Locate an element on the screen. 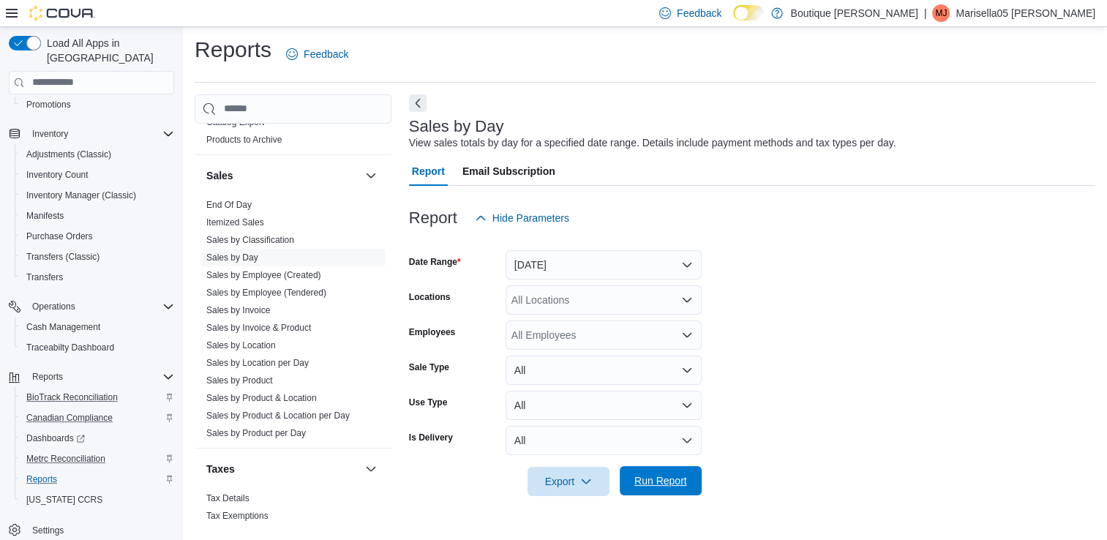  a: Sales by Product per Day is located at coordinates (256, 433).